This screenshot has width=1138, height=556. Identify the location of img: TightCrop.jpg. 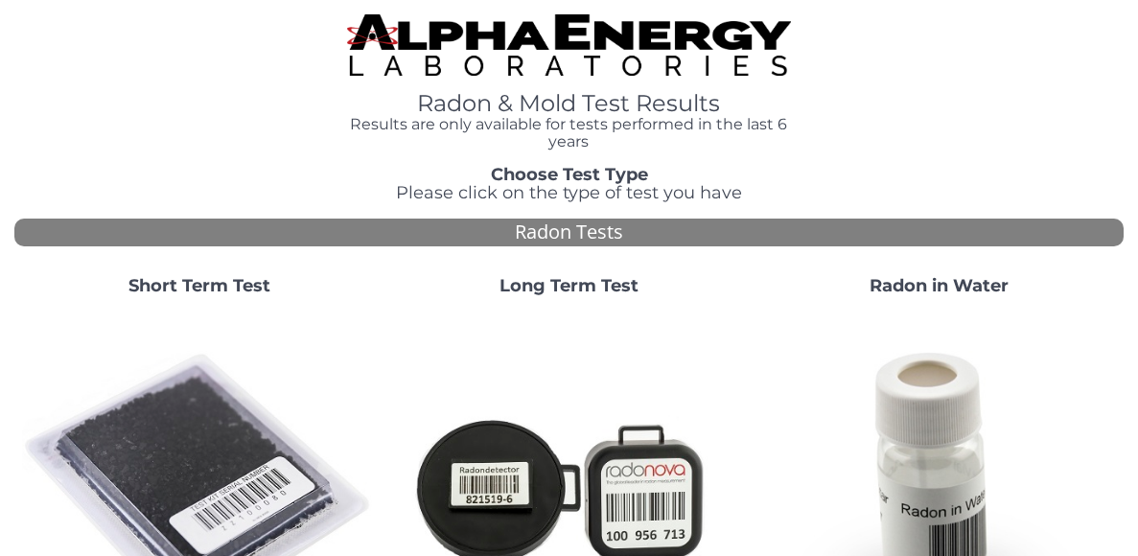
(569, 45).